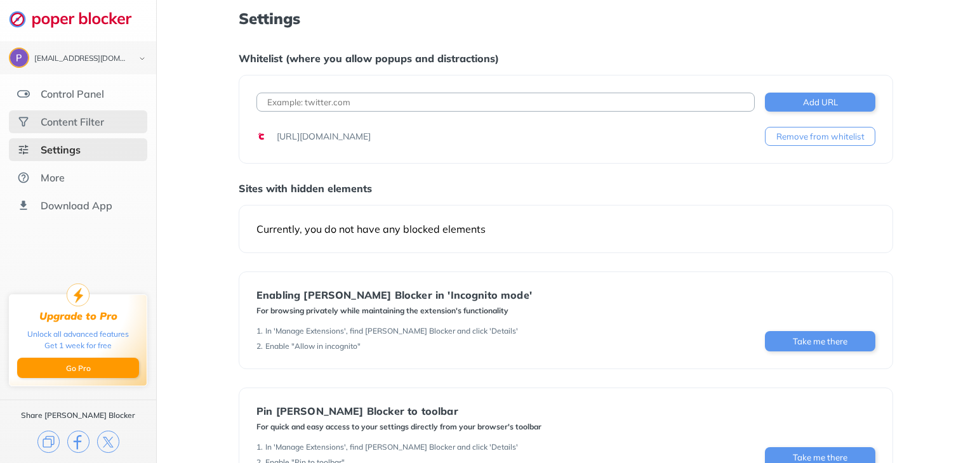 This screenshot has height=463, width=975. Describe the element at coordinates (820, 102) in the screenshot. I see `button: Add URL` at that location.